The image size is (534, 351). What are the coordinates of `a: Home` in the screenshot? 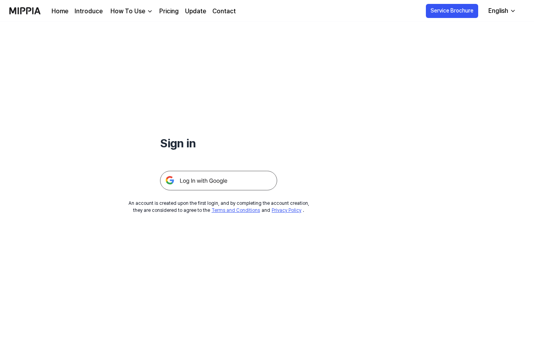 It's located at (60, 11).